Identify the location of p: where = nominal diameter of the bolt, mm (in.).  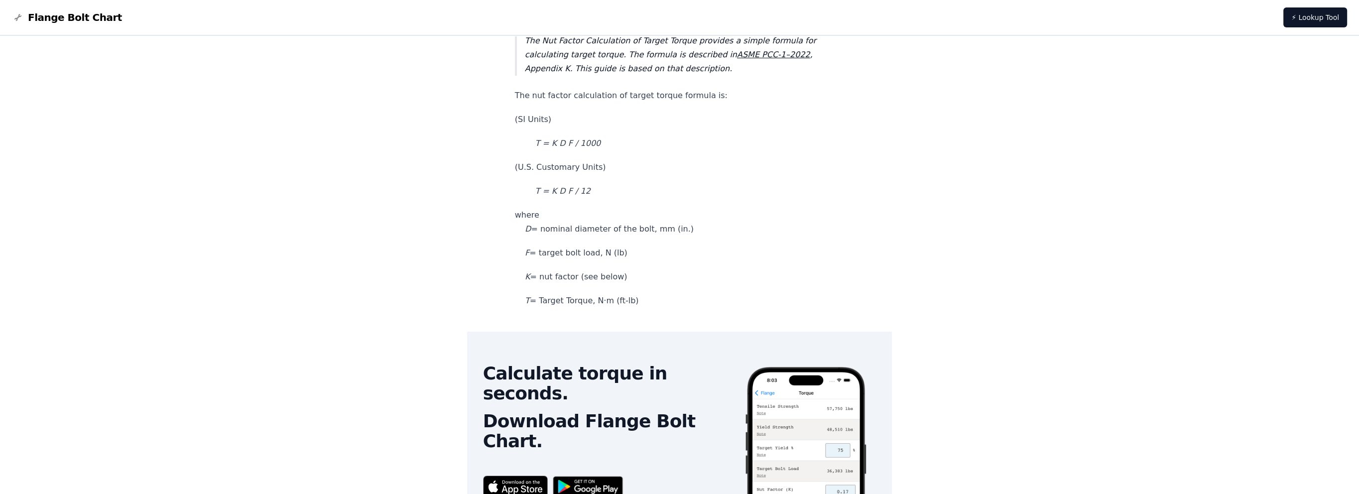
(680, 222).